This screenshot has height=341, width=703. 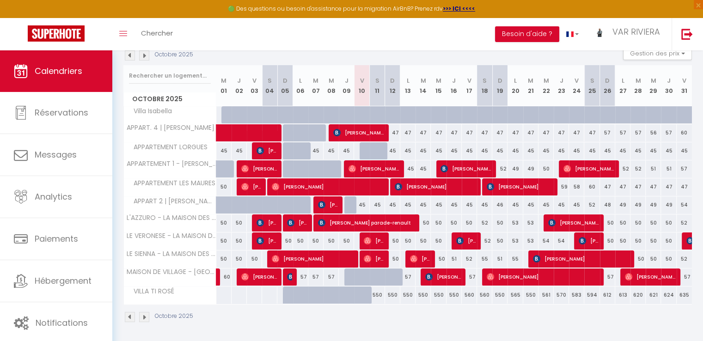 I want to click on input: Rechercher un logement..., so click(x=170, y=76).